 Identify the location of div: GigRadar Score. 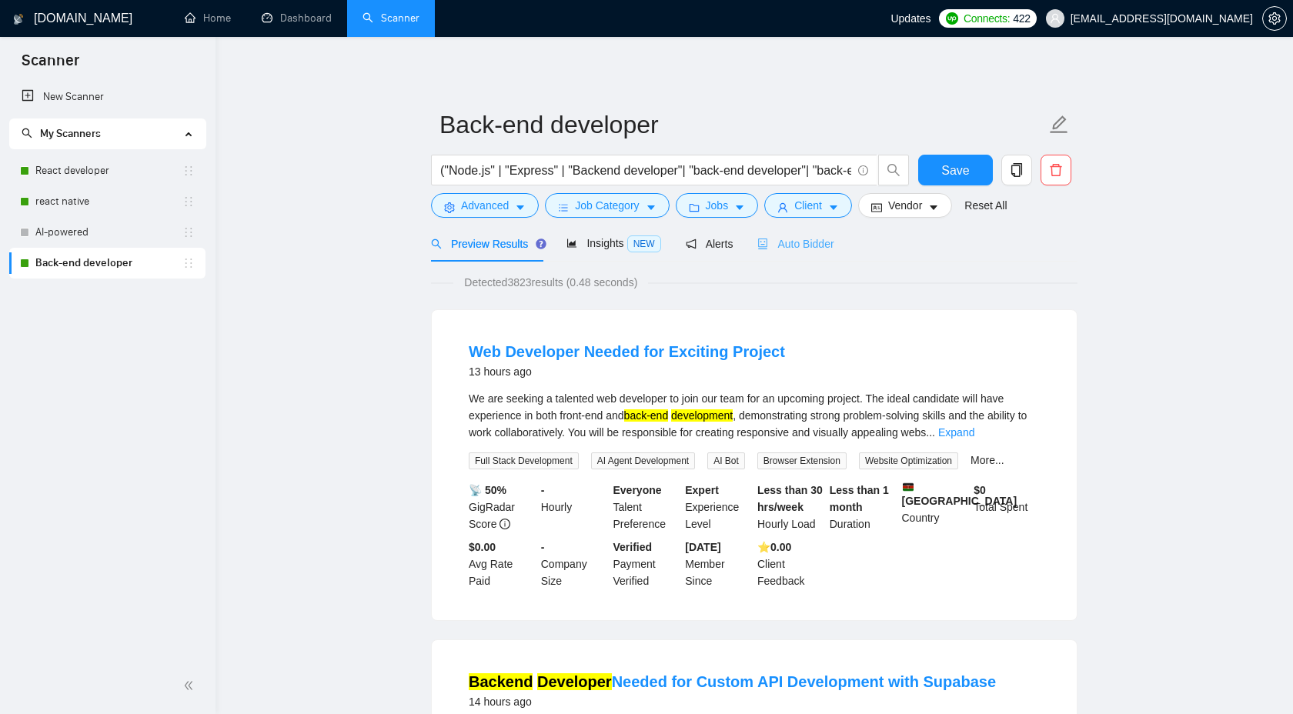
(502, 507).